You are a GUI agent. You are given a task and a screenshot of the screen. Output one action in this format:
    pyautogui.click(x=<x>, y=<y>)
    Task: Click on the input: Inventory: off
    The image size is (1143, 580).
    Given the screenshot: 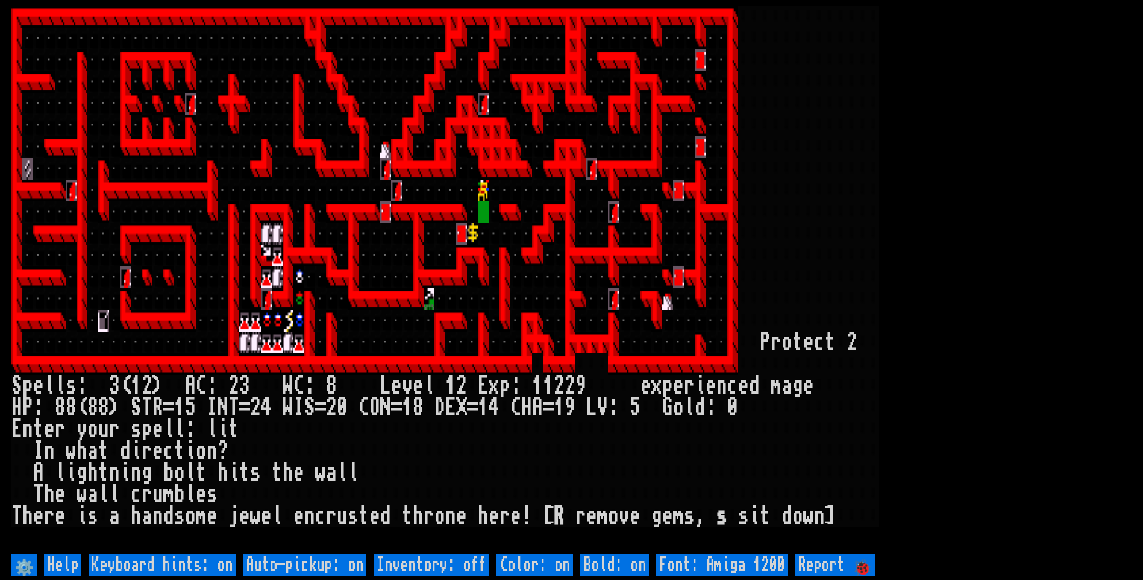 What is the action you would take?
    pyautogui.click(x=432, y=565)
    